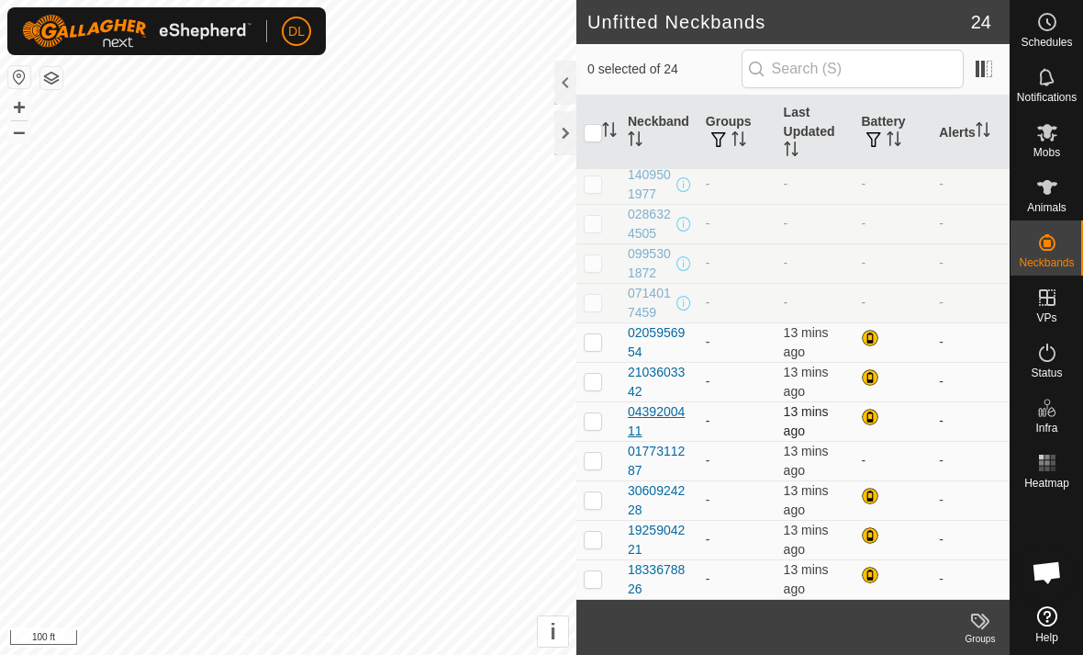  What do you see at coordinates (659, 461) in the screenshot?
I see `div: 0177311287` at bounding box center [659, 461].